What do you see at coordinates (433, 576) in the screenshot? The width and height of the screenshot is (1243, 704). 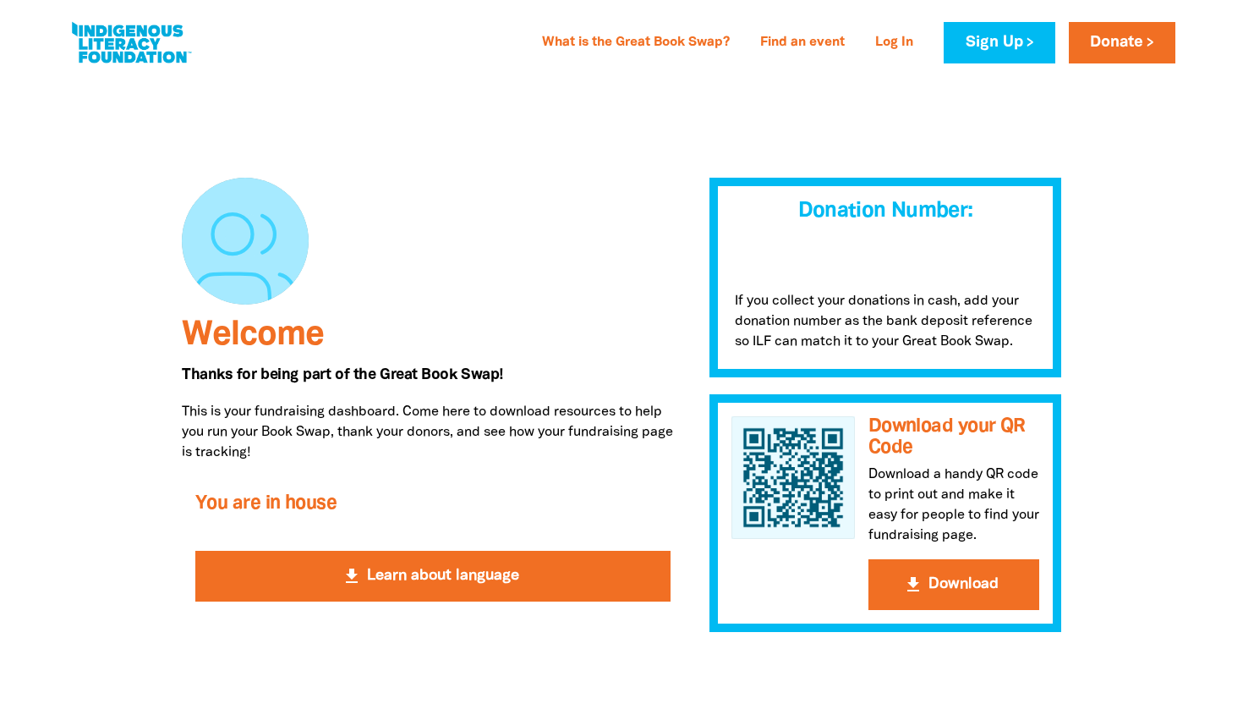 I see `button: get_app Learn about language` at bounding box center [433, 576].